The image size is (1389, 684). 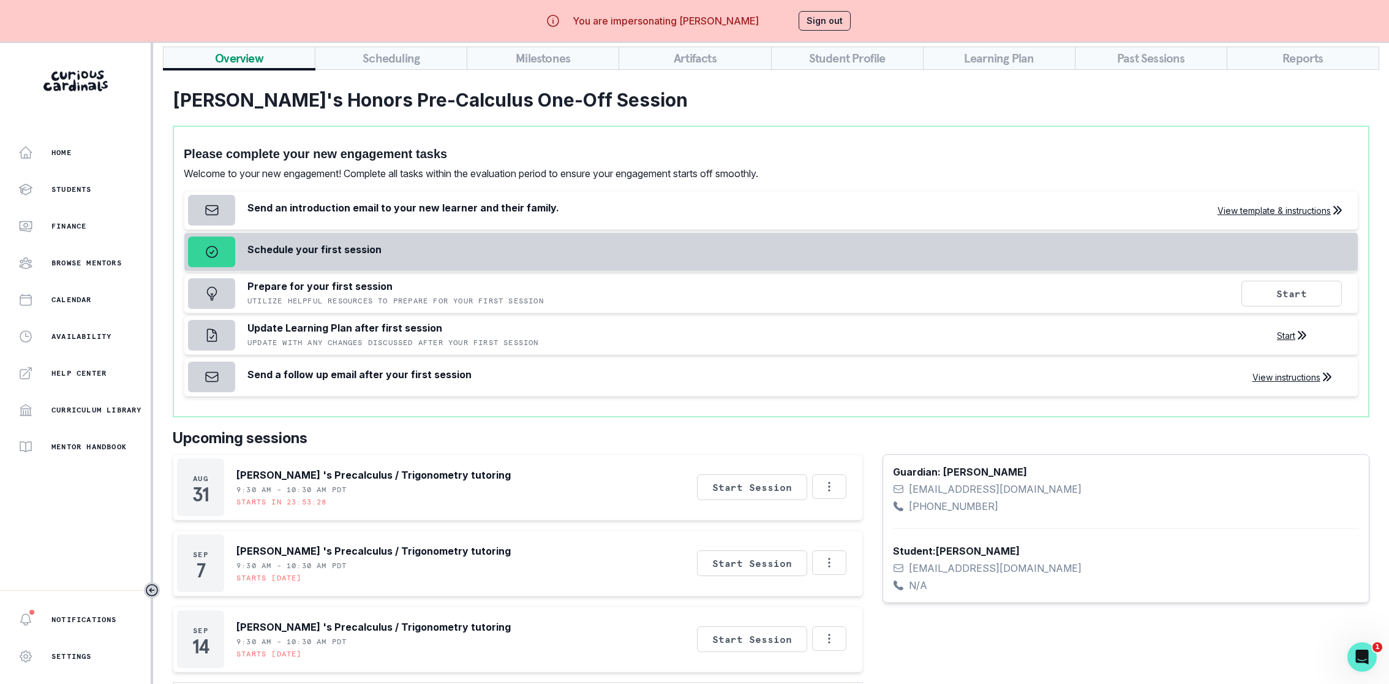 I want to click on button: Toggle sidebar, so click(x=152, y=590).